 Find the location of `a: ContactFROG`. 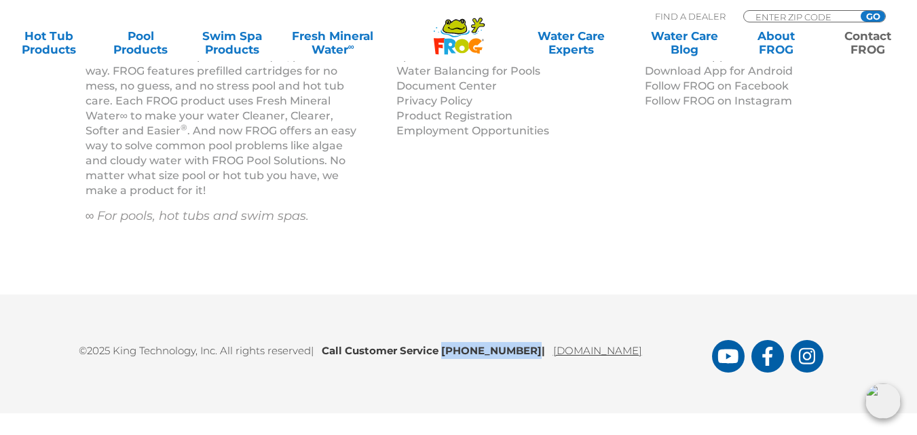

a: ContactFROG is located at coordinates (868, 43).